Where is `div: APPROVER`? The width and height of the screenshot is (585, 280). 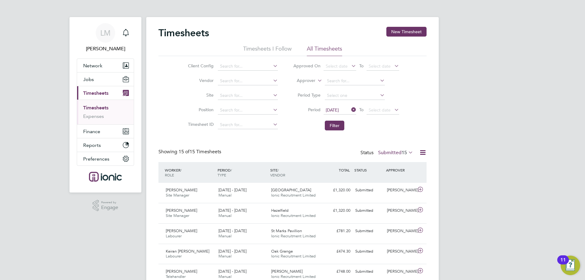 div: APPROVER is located at coordinates (400, 170).